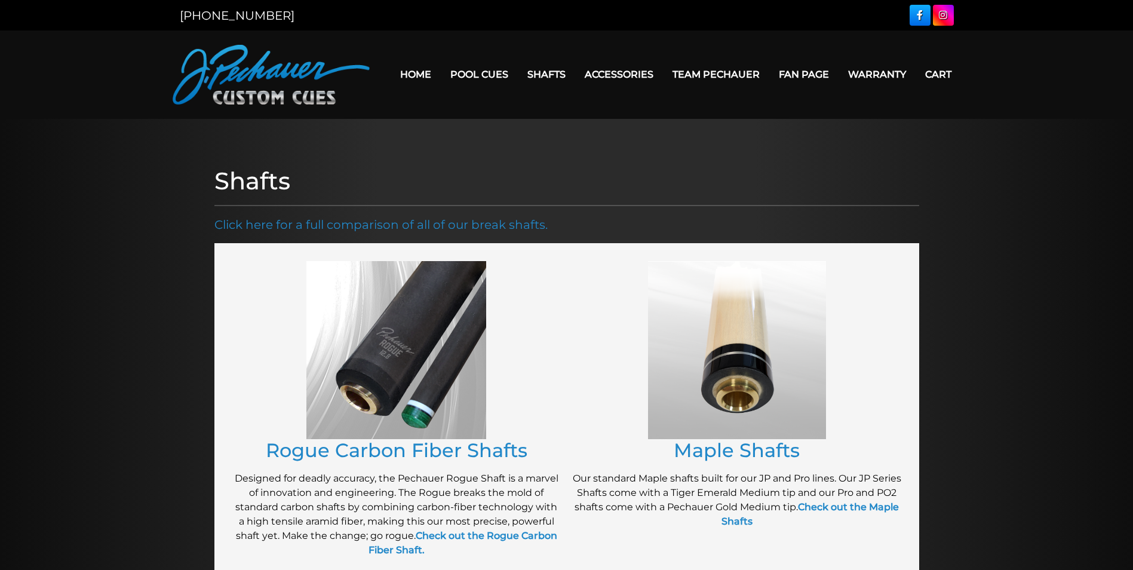 The width and height of the screenshot is (1133, 570). Describe the element at coordinates (877, 74) in the screenshot. I see `a: Warranty` at that location.